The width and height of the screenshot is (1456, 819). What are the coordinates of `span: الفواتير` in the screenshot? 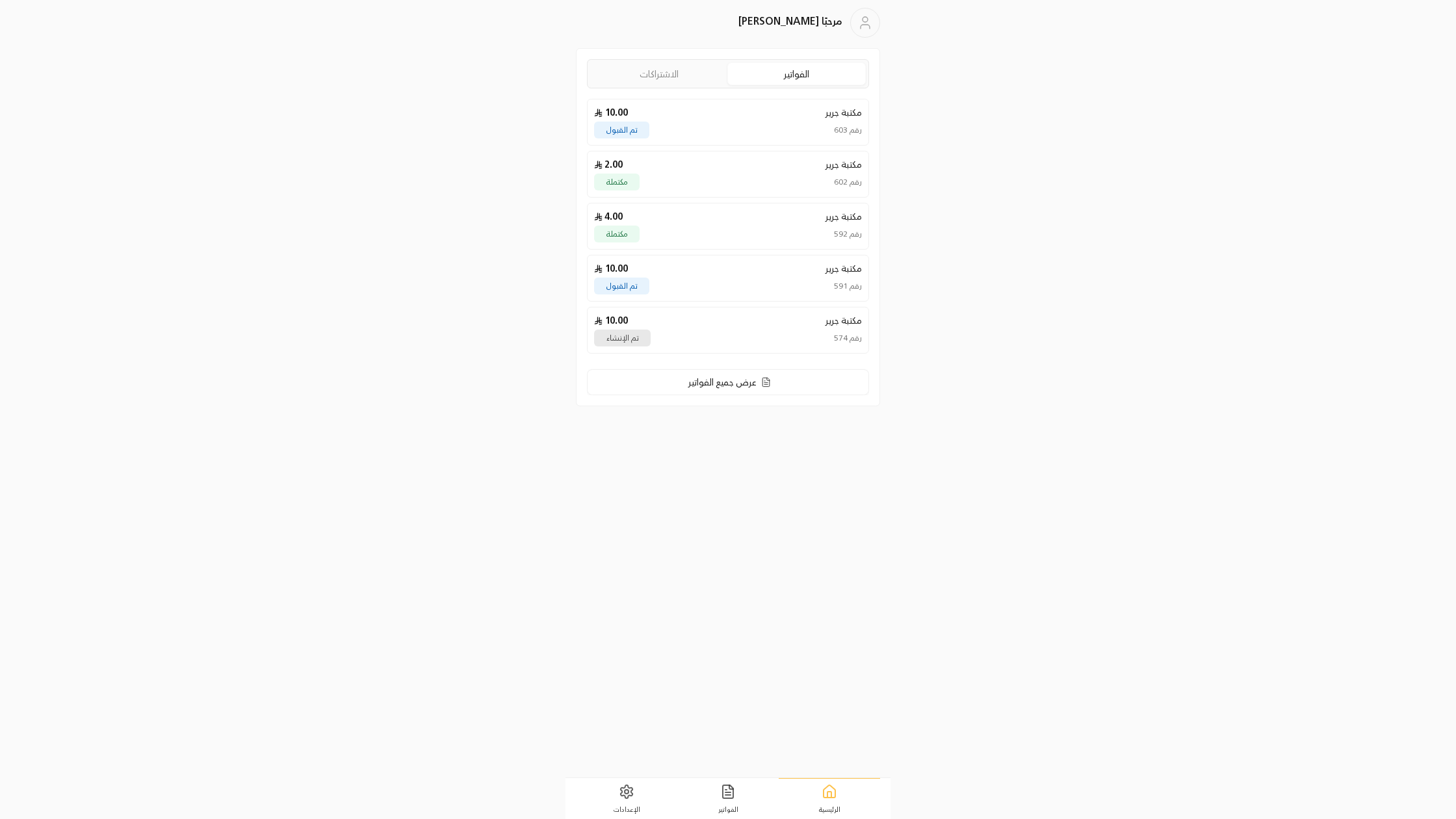 It's located at (728, 809).